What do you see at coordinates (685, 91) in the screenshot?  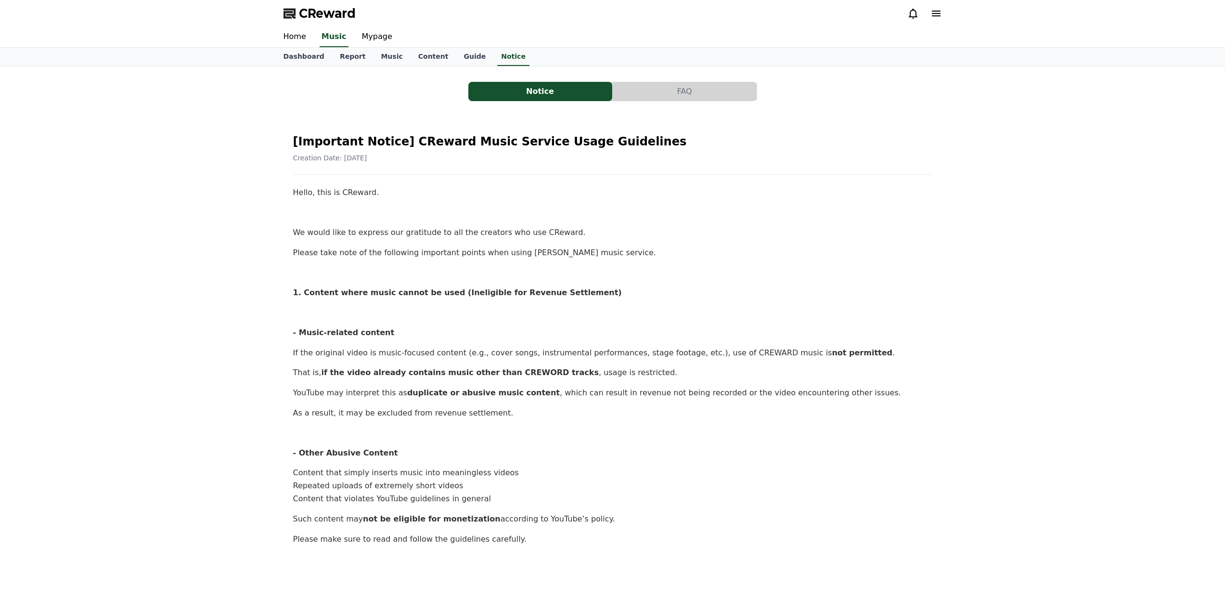 I see `button: FAQ` at bounding box center [685, 91].